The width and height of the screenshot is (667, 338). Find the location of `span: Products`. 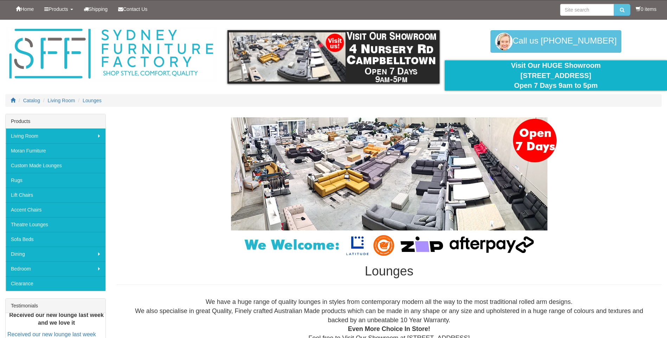

span: Products is located at coordinates (58, 9).